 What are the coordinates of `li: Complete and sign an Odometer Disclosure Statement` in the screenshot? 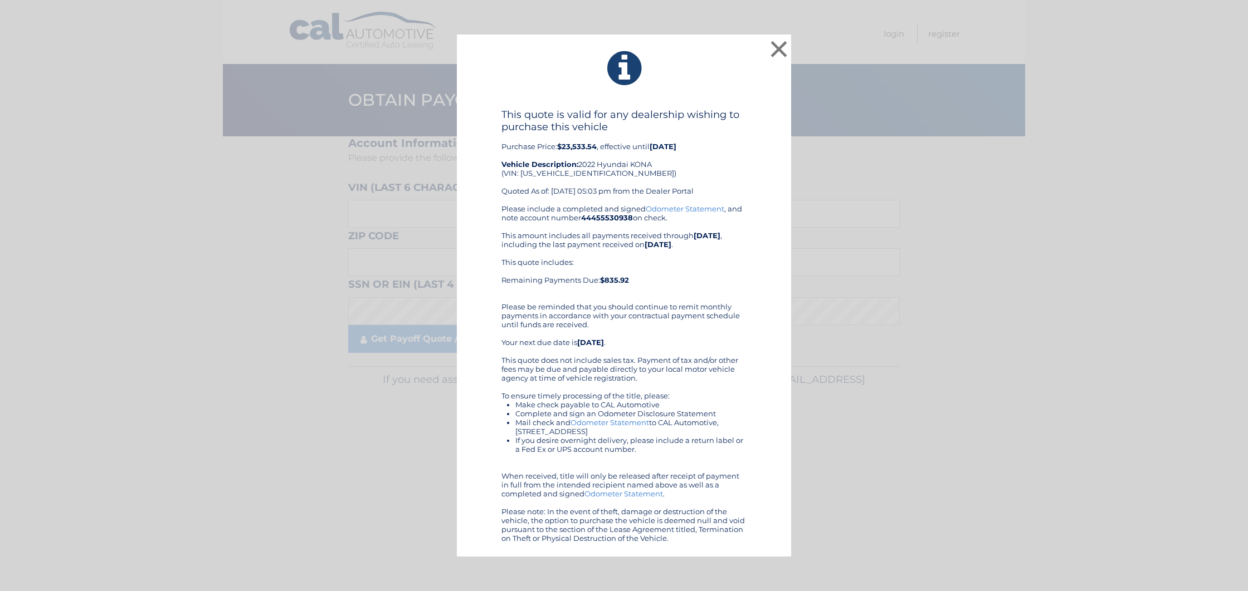 It's located at (630, 414).